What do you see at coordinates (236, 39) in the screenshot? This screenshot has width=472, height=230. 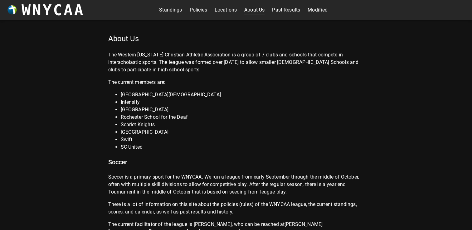 I see `p: About Us` at bounding box center [236, 39].